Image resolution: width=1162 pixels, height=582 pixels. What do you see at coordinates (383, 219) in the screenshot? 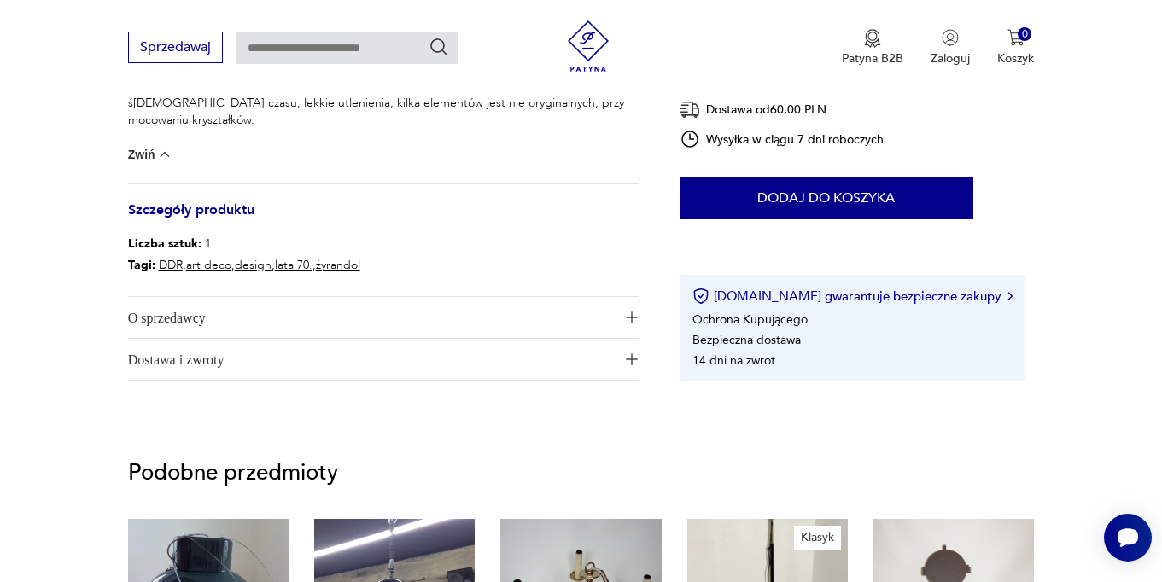
I see `h3: Szczegóły produktu` at bounding box center [383, 219].